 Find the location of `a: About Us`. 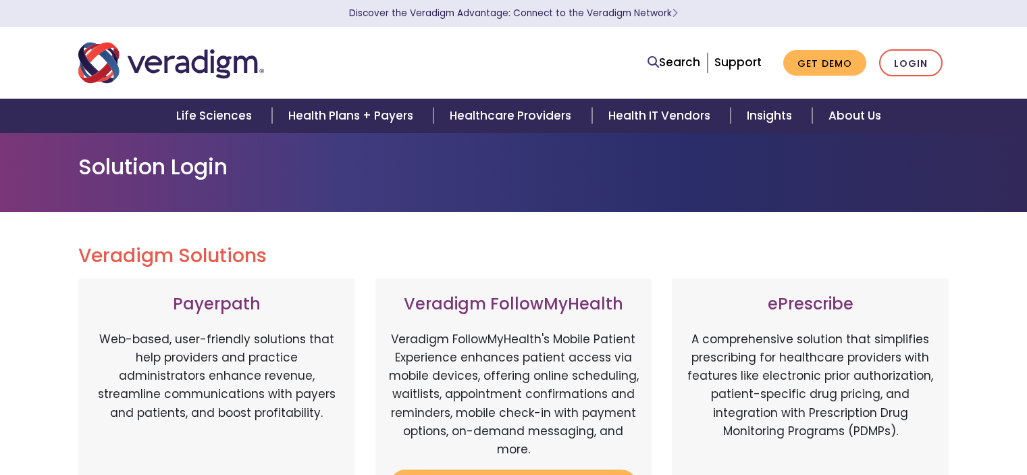

a: About Us is located at coordinates (855, 115).